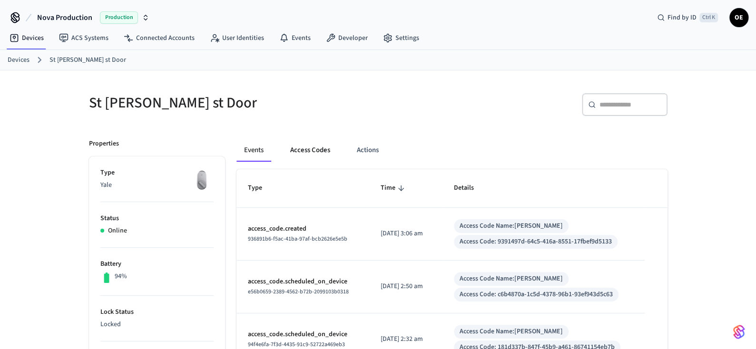  What do you see at coordinates (157, 173) in the screenshot?
I see `p: Type` at bounding box center [157, 173].